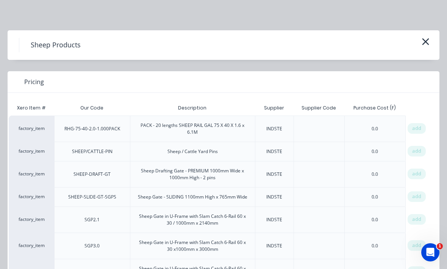 This screenshot has width=447, height=269. I want to click on div: PACK - 20 lengths SHEEP RAIL GAL 75 X 40 X 1.6 x 6.1M, so click(193, 129).